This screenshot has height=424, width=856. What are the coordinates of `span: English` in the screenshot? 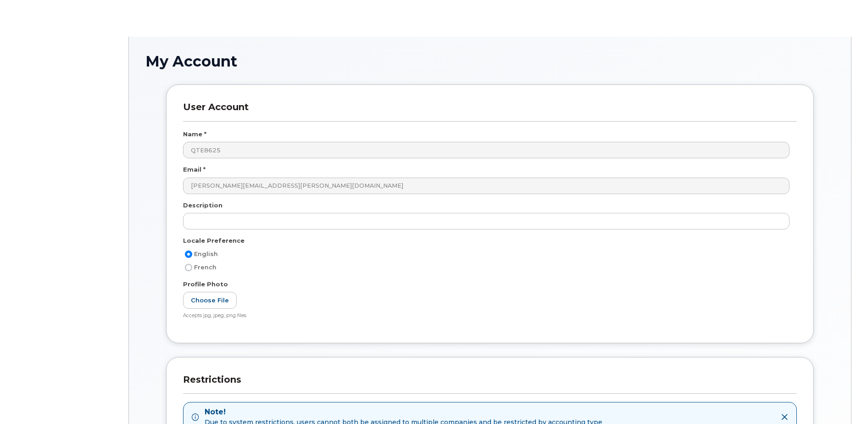 It's located at (206, 254).